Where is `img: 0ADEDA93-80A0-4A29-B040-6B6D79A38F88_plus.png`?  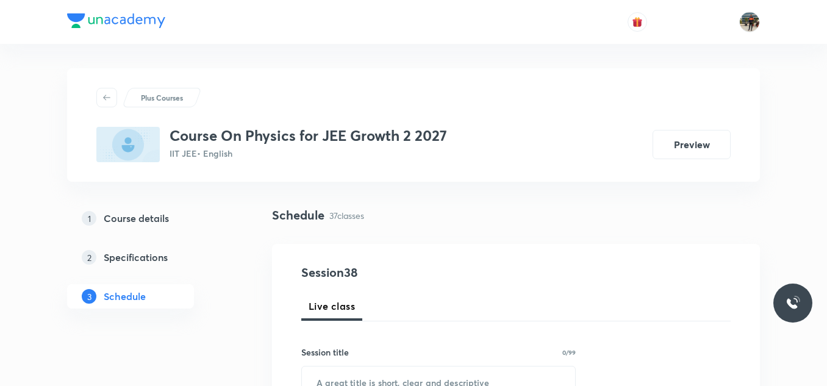 img: 0ADEDA93-80A0-4A29-B040-6B6D79A38F88_plus.png is located at coordinates (128, 145).